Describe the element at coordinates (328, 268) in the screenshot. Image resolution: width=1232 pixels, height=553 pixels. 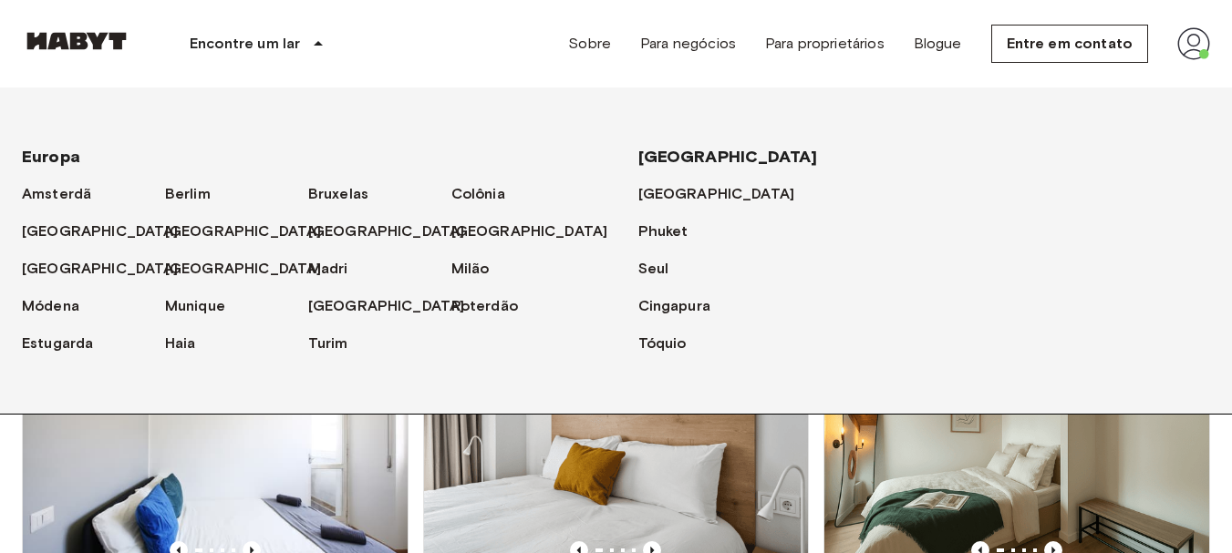
I see `font: Madri` at that location.